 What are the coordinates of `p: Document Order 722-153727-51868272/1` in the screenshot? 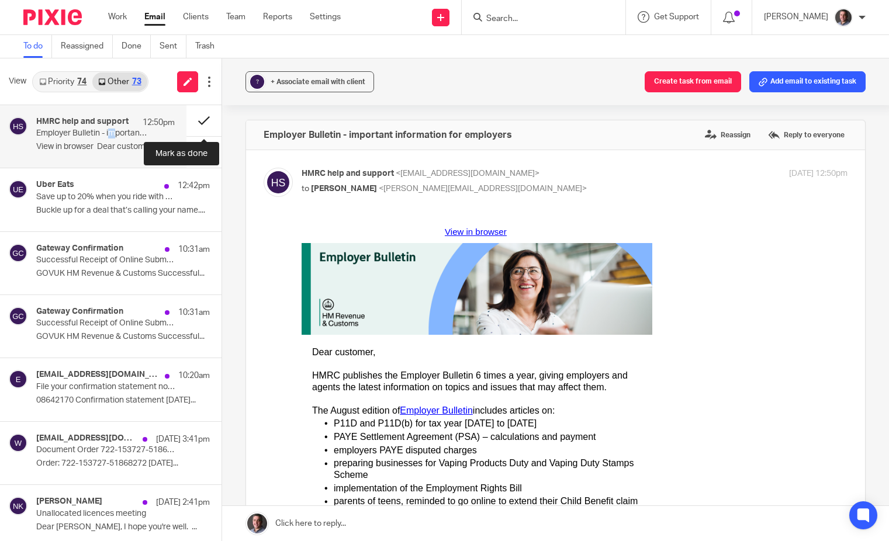 It's located at (106, 450).